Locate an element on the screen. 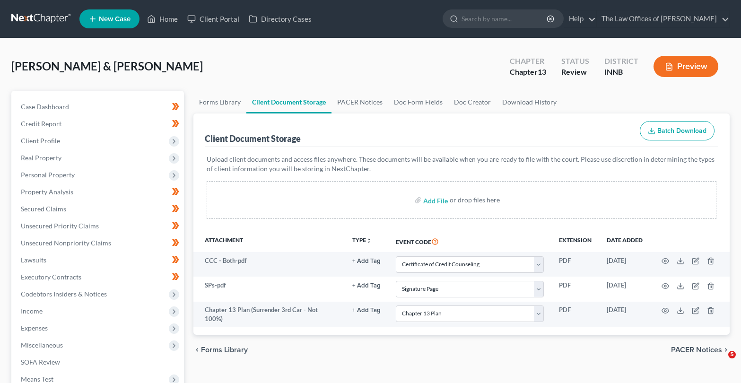 This screenshot has height=383, width=741. button: PACER Notices chevron_right is located at coordinates (701, 350).